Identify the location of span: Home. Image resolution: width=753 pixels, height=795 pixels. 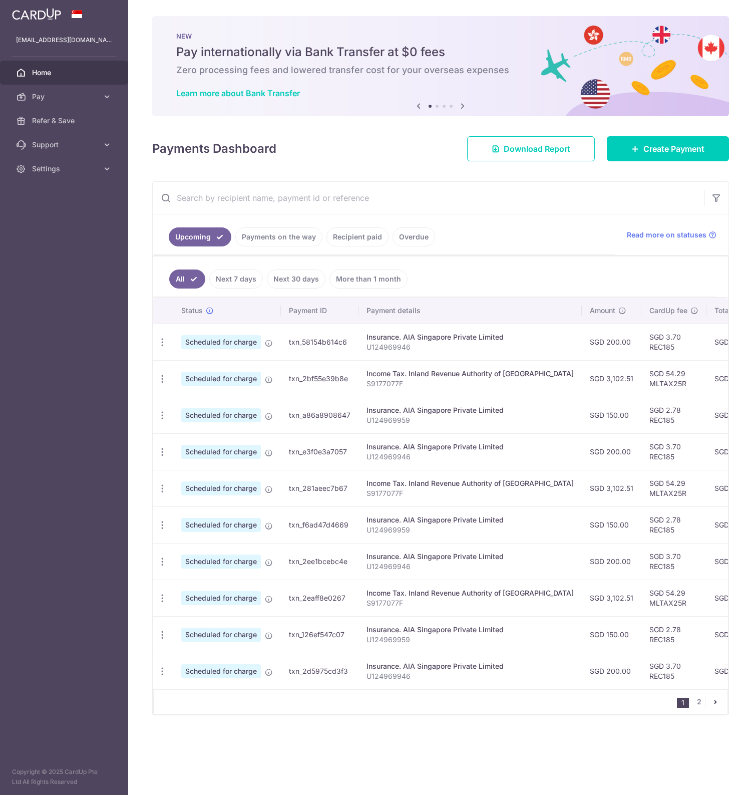
(65, 73).